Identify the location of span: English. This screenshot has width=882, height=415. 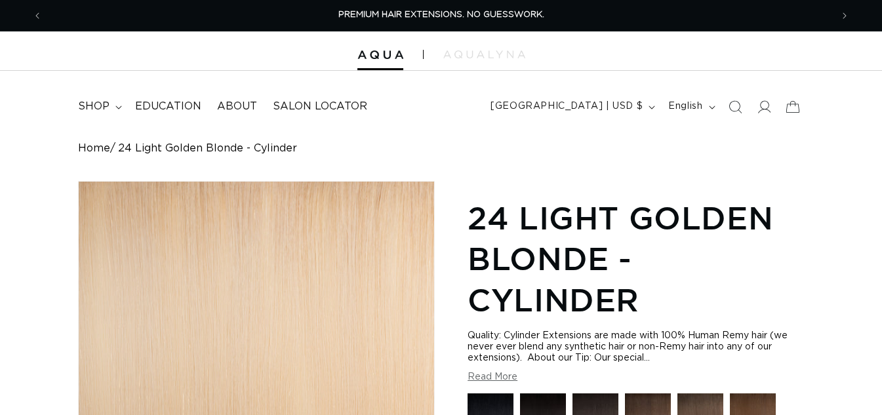
(685, 106).